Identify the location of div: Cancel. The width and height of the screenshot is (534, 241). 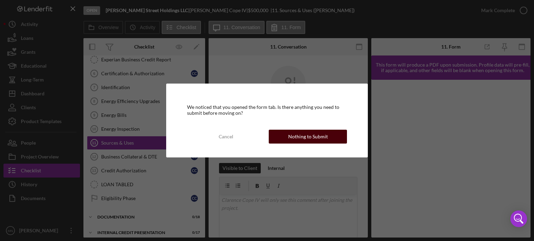
(226, 137).